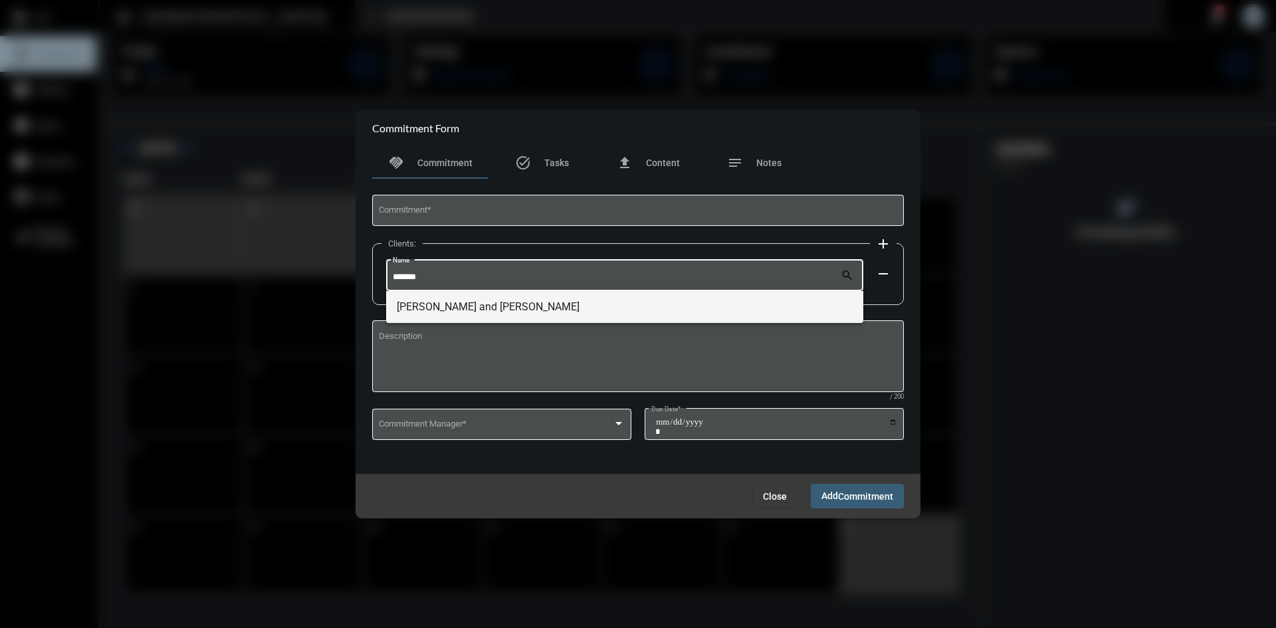 Image resolution: width=1276 pixels, height=628 pixels. I want to click on span: Add, so click(857, 496).